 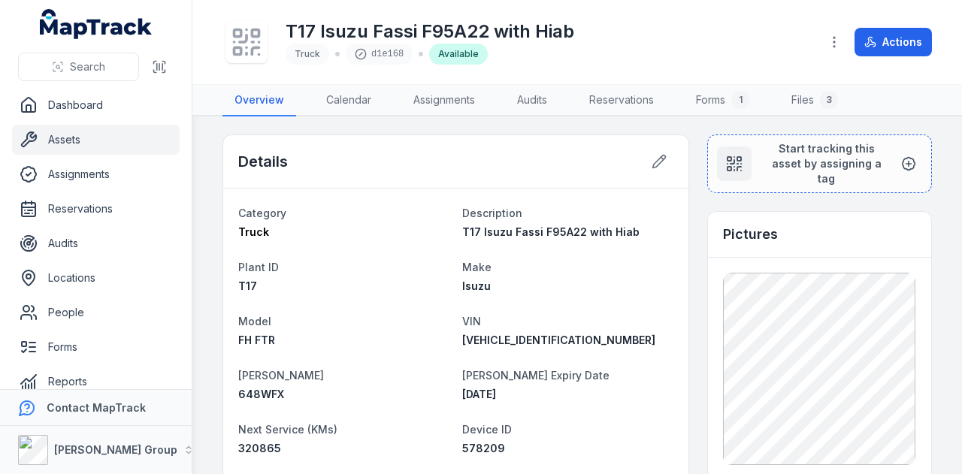 What do you see at coordinates (723, 101) in the screenshot?
I see `a: Forms1` at bounding box center [723, 101].